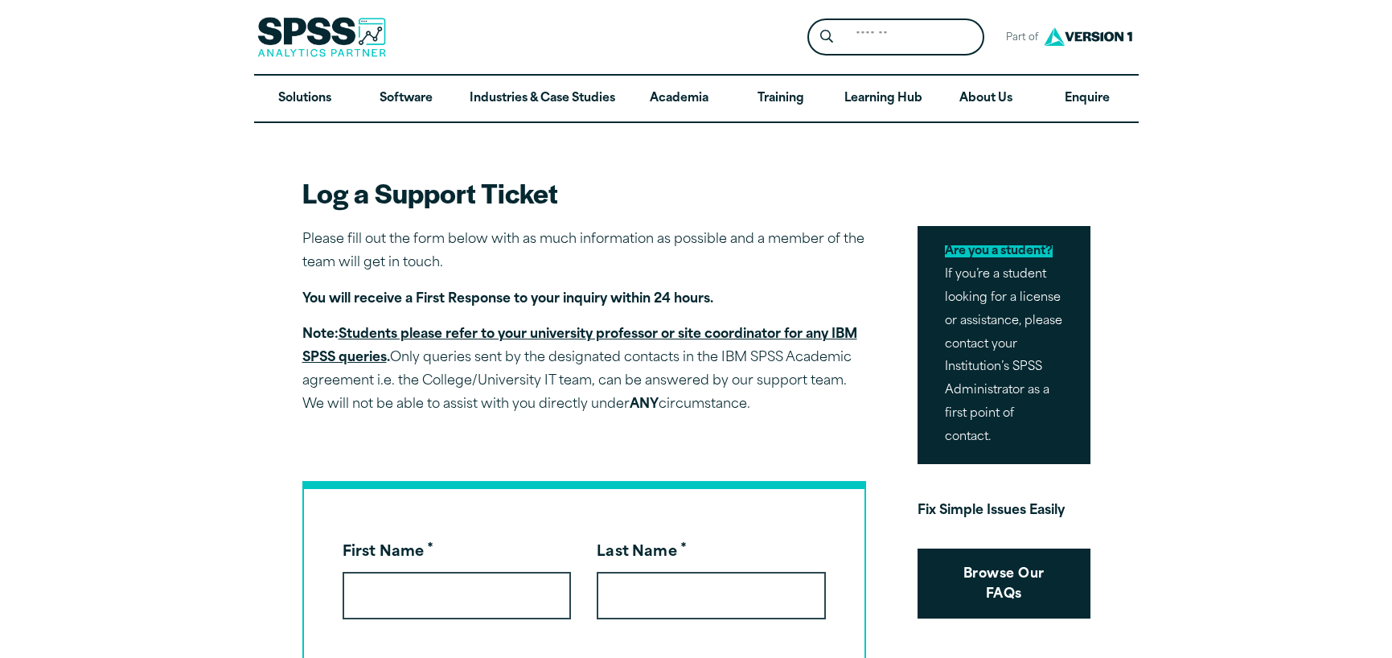 The height and width of the screenshot is (658, 1392). I want to click on u: Students please refer to your university professor or site coordinator for any IBM SPSS queries, so click(580, 346).